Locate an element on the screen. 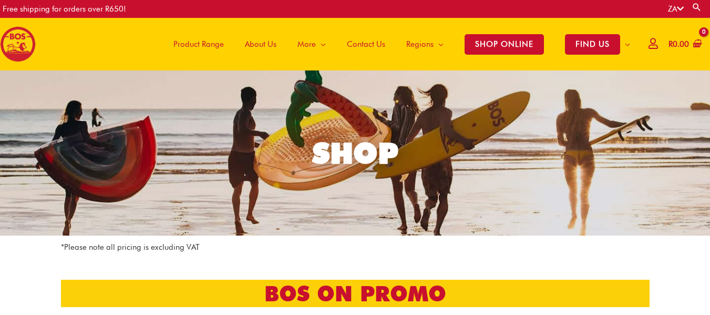 This screenshot has width=710, height=315. a: Regions is located at coordinates (425, 44).